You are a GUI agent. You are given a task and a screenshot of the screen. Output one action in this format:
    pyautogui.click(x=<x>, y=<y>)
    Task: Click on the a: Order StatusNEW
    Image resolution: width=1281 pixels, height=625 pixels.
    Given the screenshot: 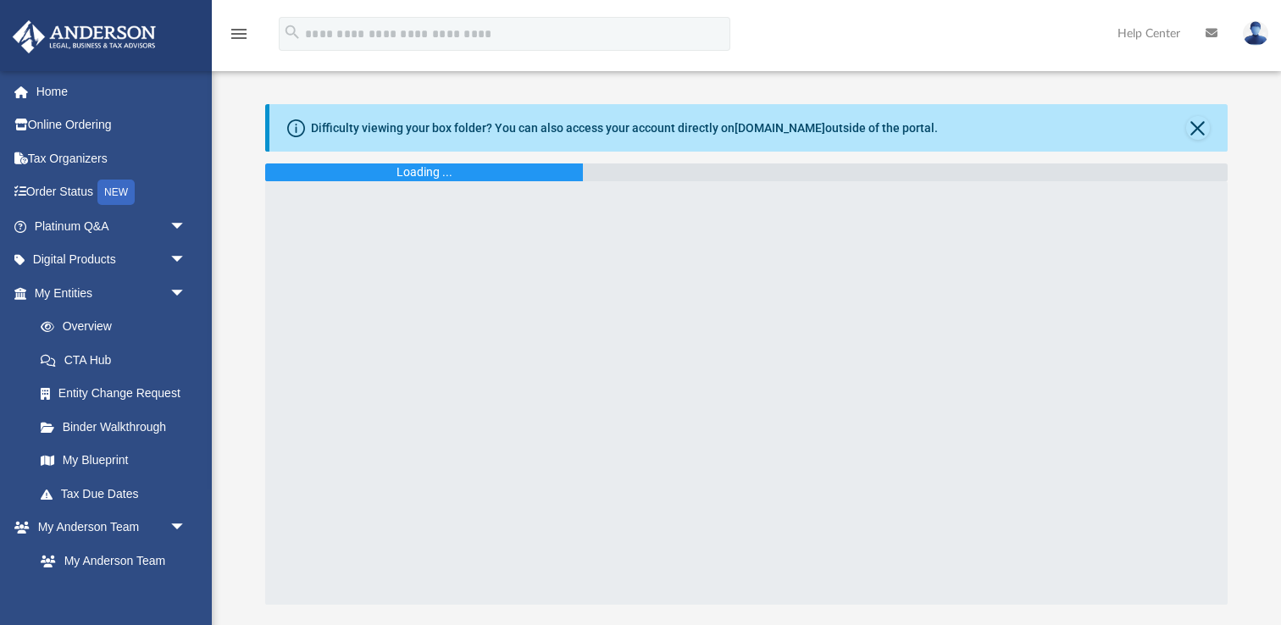 What is the action you would take?
    pyautogui.click(x=112, y=192)
    